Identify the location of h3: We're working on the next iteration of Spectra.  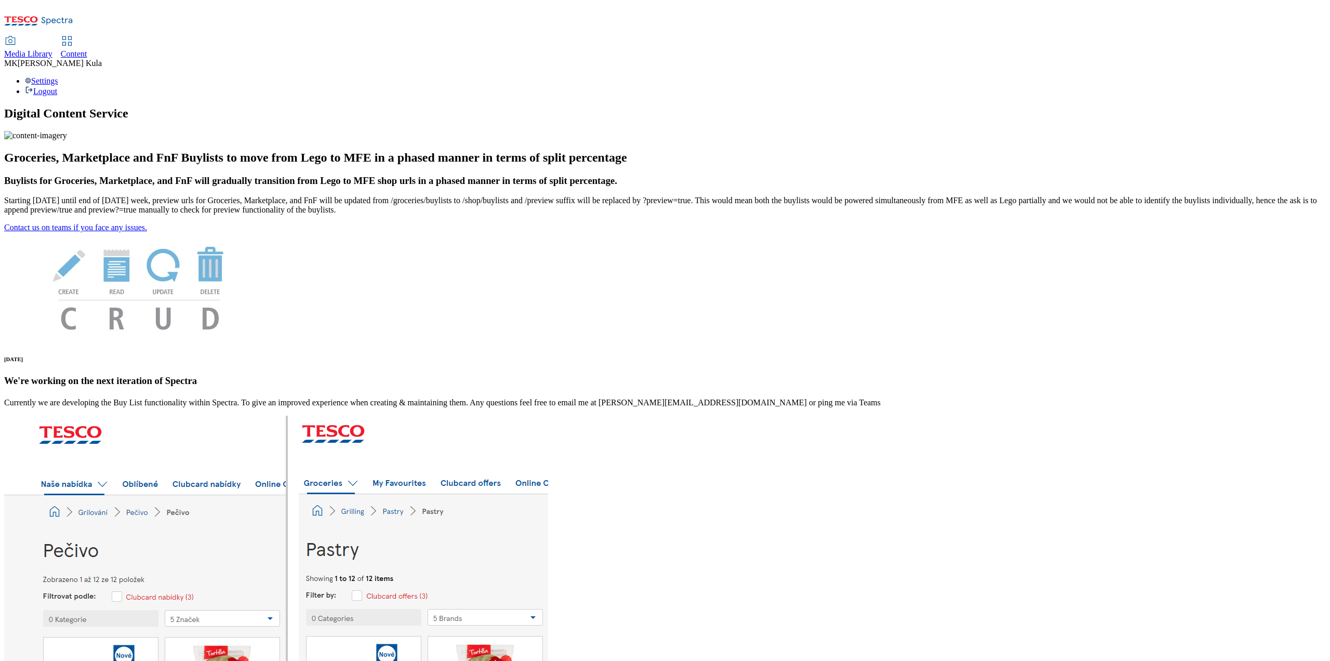
(665, 381).